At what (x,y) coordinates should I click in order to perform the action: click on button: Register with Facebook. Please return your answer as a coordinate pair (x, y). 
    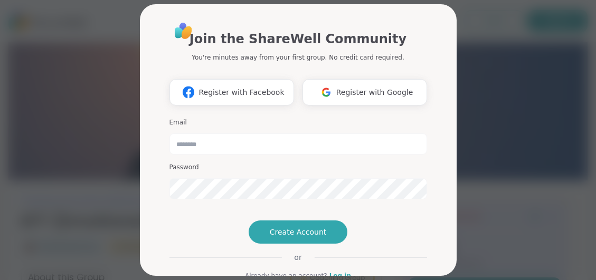
    Looking at the image, I should click on (232, 92).